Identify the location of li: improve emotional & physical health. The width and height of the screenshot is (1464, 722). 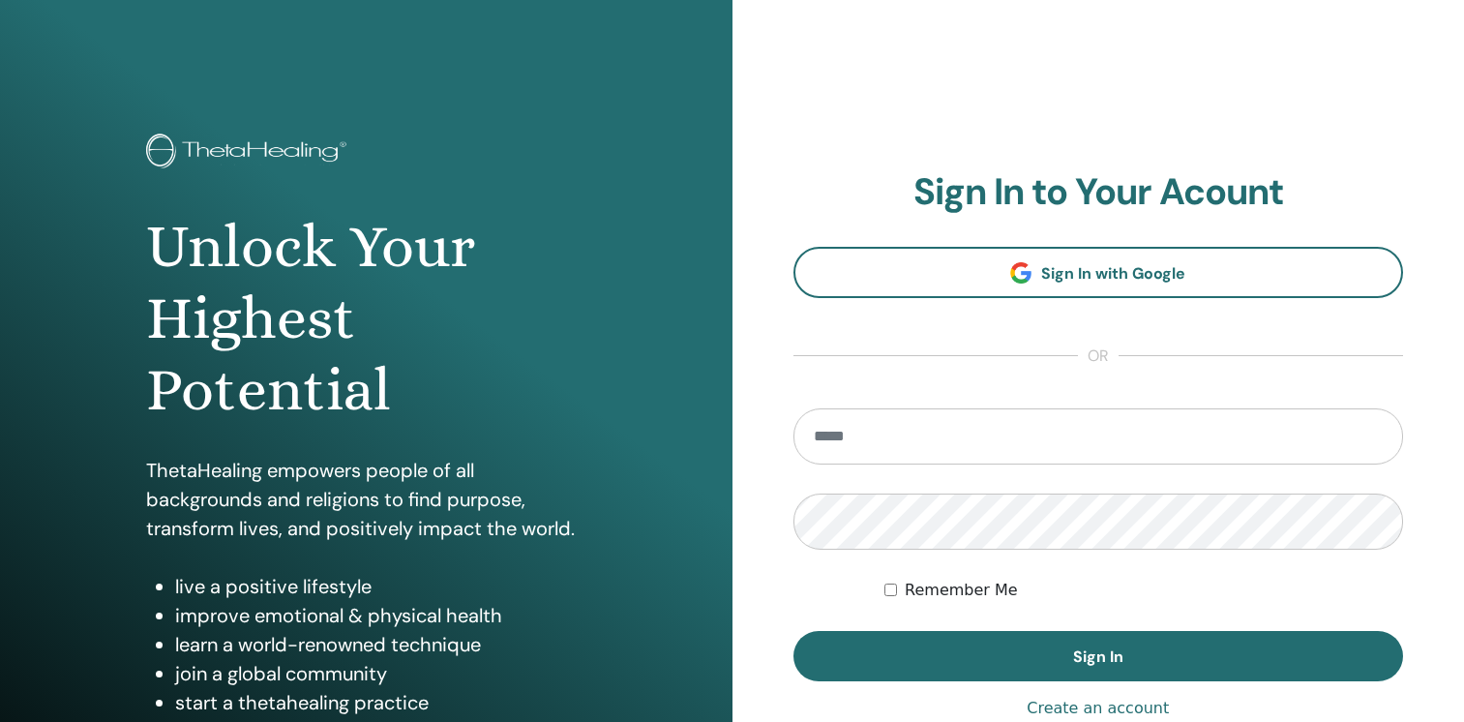
(380, 615).